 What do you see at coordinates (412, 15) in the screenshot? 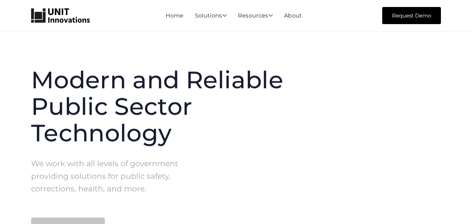
I see `a: Request Demo` at bounding box center [412, 15].